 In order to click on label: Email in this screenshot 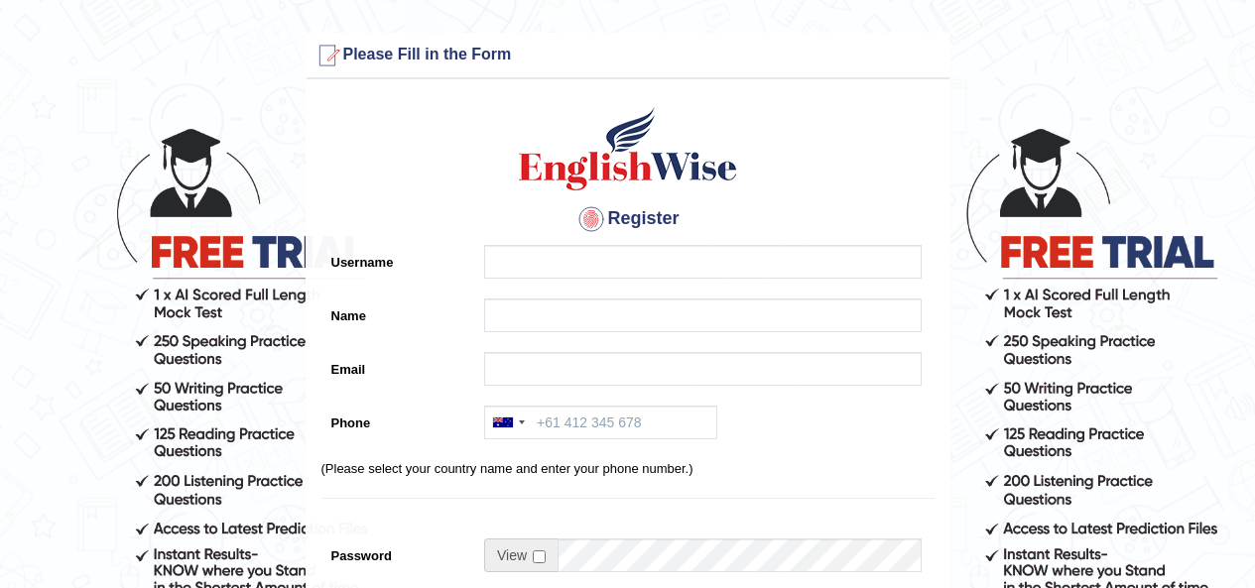, I will do `click(398, 365)`.